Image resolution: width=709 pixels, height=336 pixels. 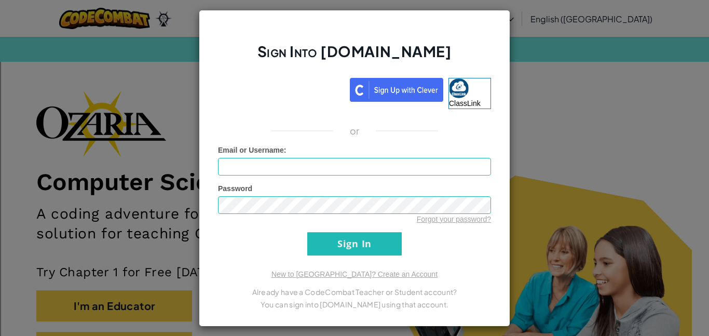 I want to click on img: classlink-logo-small.png, so click(x=459, y=88).